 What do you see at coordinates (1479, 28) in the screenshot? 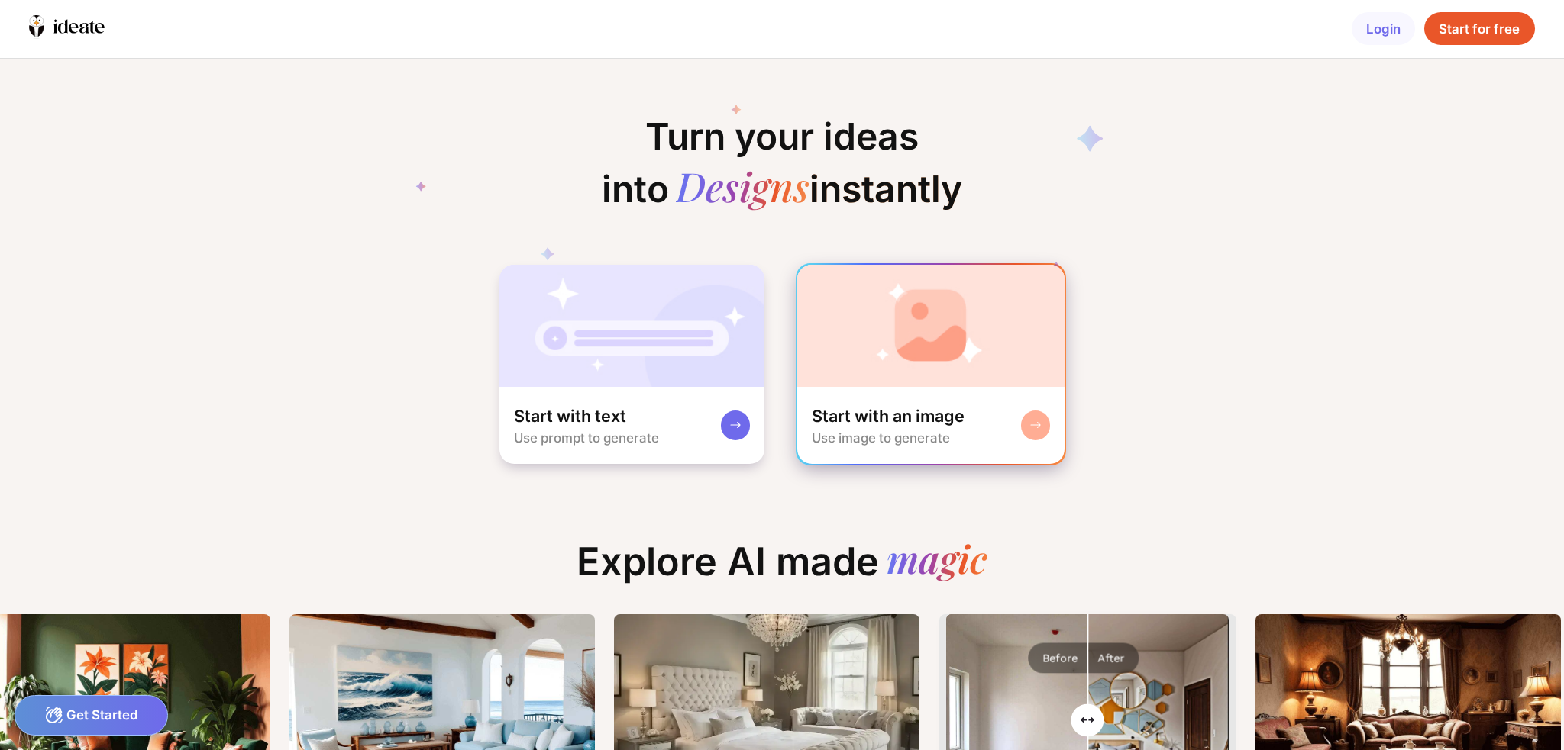
I see `div: Start for free` at bounding box center [1479, 28].